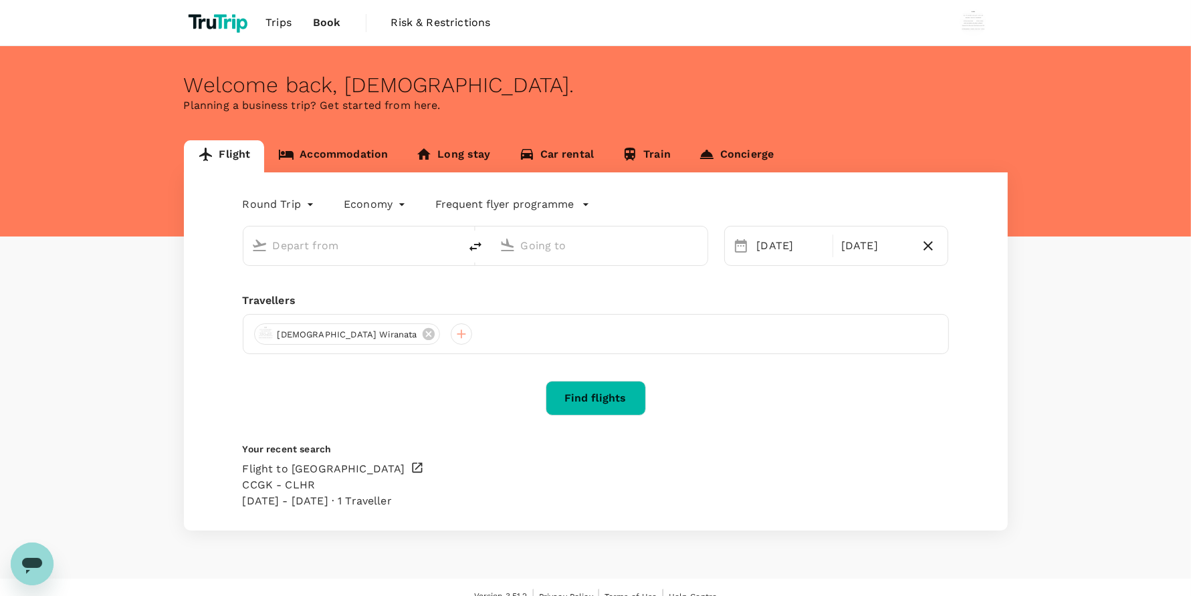 The width and height of the screenshot is (1191, 596). I want to click on span: Risk & Restrictions, so click(441, 23).